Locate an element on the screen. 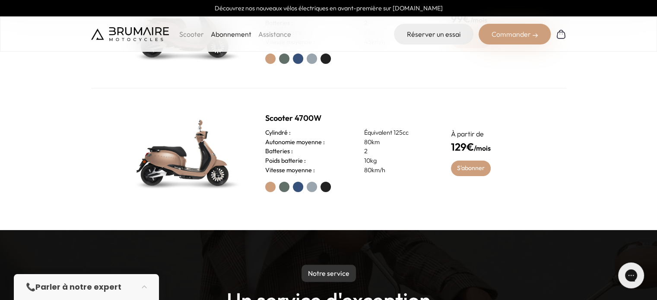  a: Réserver un essai is located at coordinates (433, 34).